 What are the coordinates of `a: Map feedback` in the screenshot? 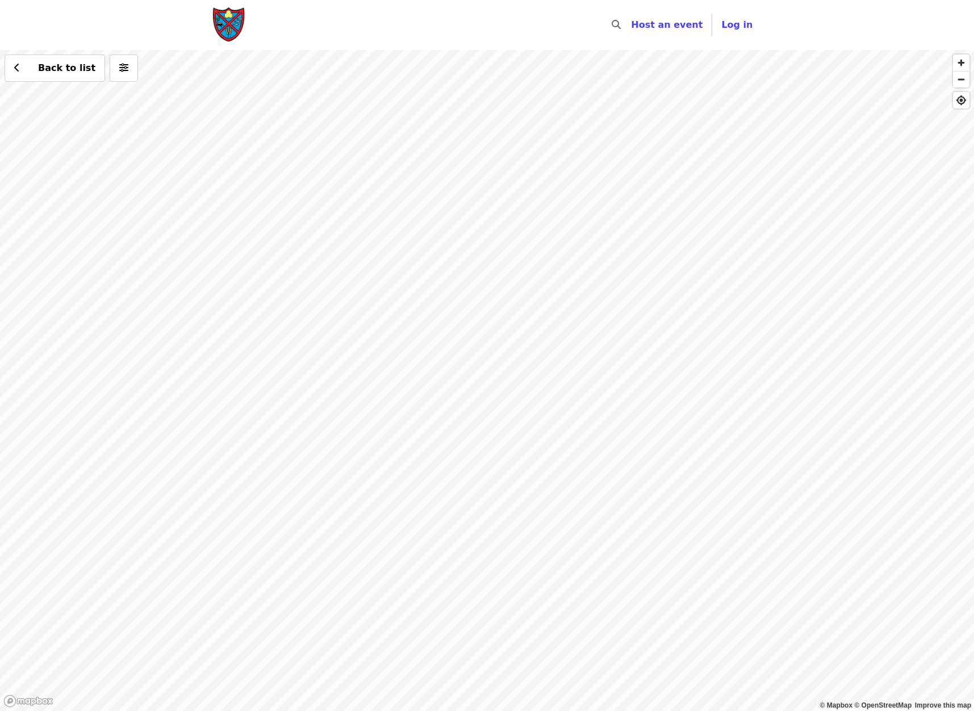 It's located at (943, 705).